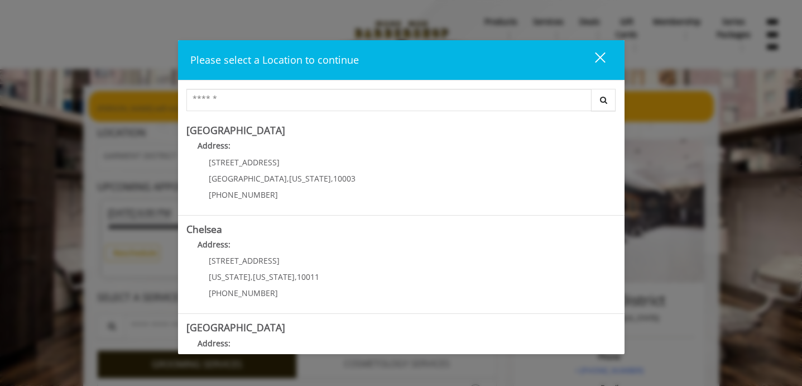 Image resolution: width=802 pixels, height=386 pixels. What do you see at coordinates (593, 60) in the screenshot?
I see `div: close dialog` at bounding box center [593, 60].